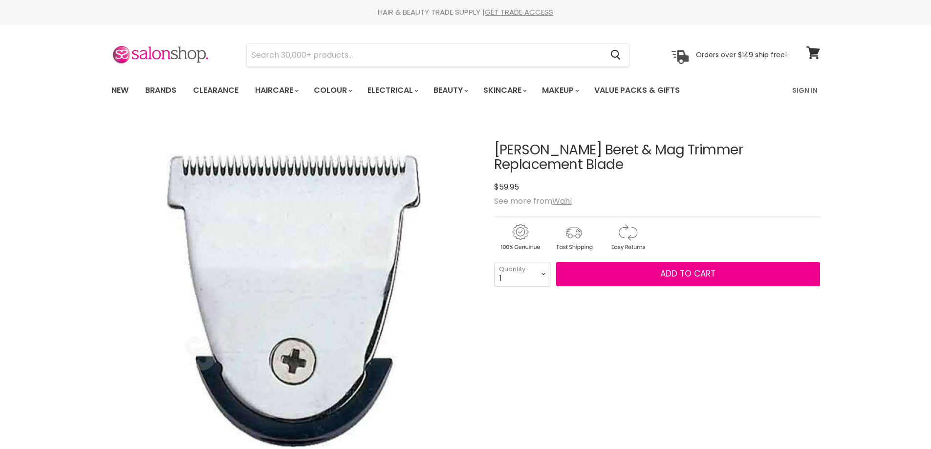 This screenshot has height=449, width=931. I want to click on div: HAIR & BEAUTY TRADE SUPPLY |, so click(466, 12).